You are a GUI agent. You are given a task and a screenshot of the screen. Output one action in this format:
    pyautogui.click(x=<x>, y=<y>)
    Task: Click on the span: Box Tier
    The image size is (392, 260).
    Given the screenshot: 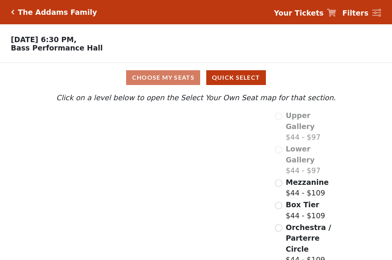 What is the action you would take?
    pyautogui.click(x=302, y=205)
    